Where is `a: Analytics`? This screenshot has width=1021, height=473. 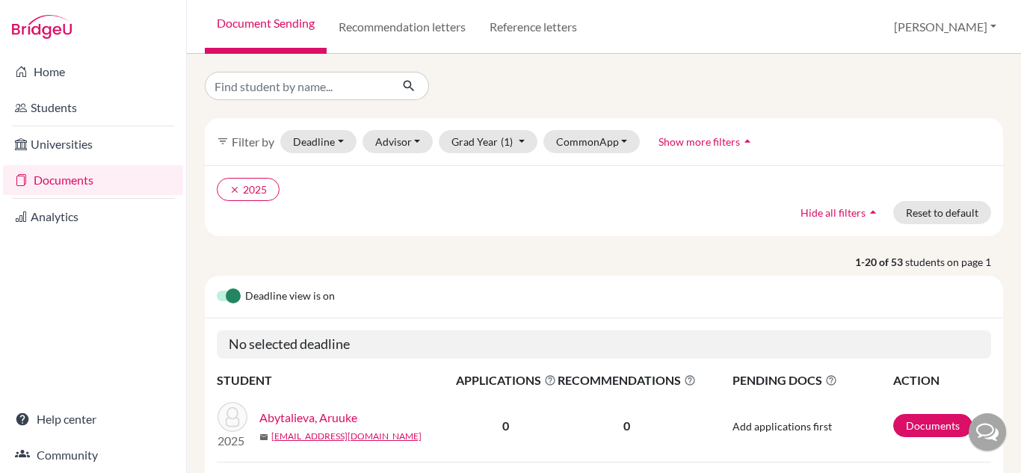 a: Analytics is located at coordinates (93, 217).